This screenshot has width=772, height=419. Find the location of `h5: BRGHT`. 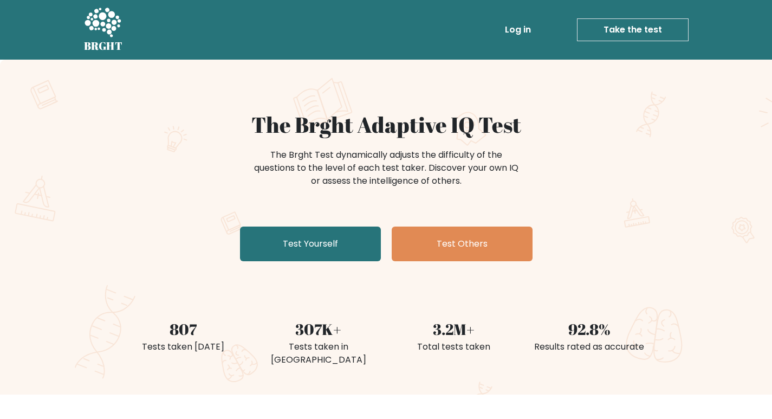

h5: BRGHT is located at coordinates (103, 46).